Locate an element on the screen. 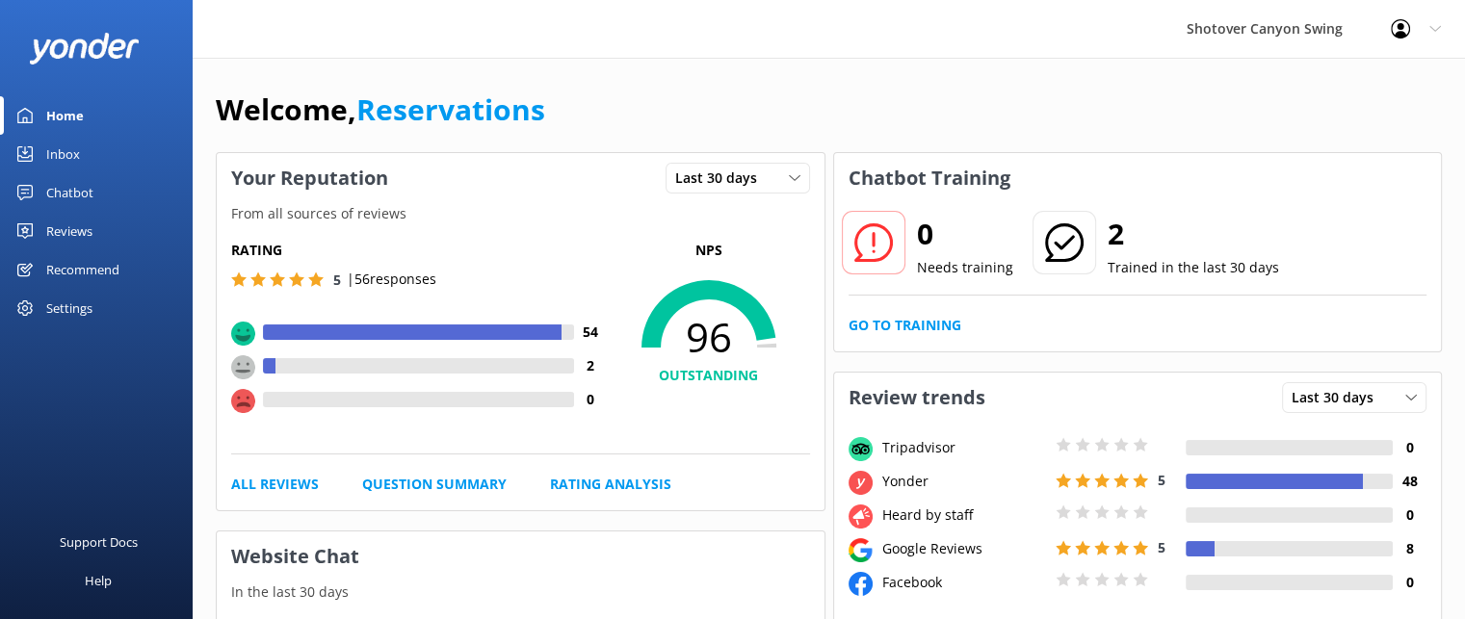 The image size is (1465, 619). h3: Review trends is located at coordinates (917, 398).